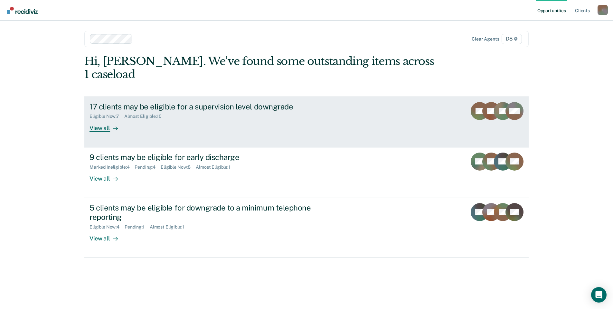  Describe the element at coordinates (178, 167) in the screenshot. I see `div: Eligible Now : 8` at that location.